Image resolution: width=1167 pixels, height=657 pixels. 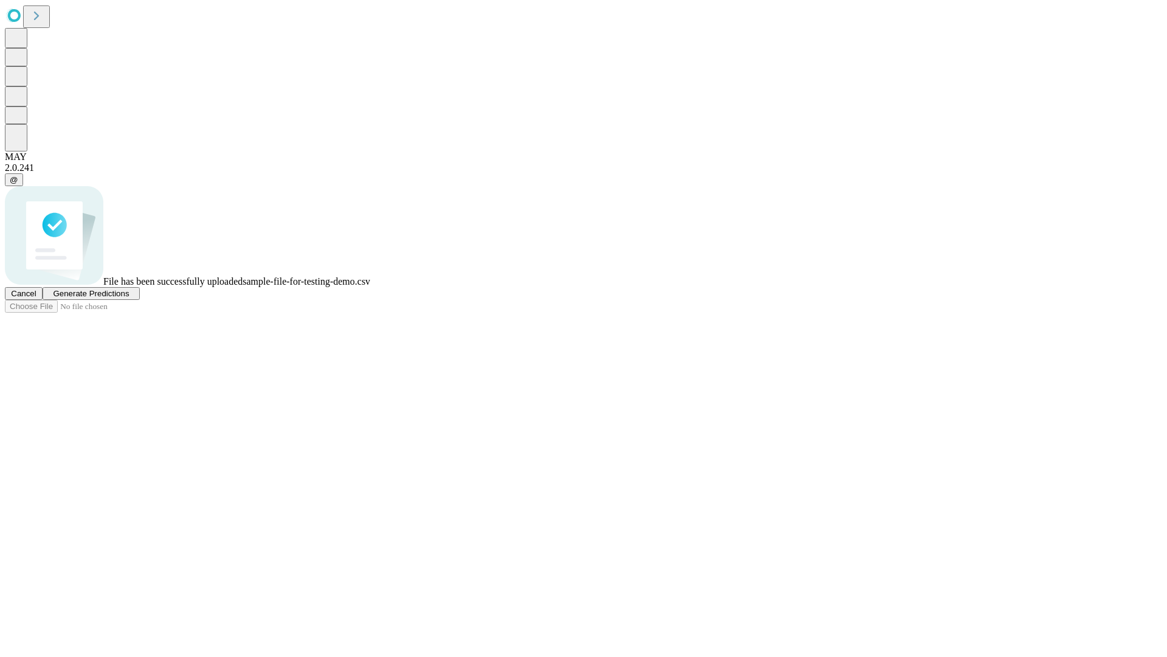 What do you see at coordinates (584, 157) in the screenshot?
I see `div: MAY` at bounding box center [584, 157].